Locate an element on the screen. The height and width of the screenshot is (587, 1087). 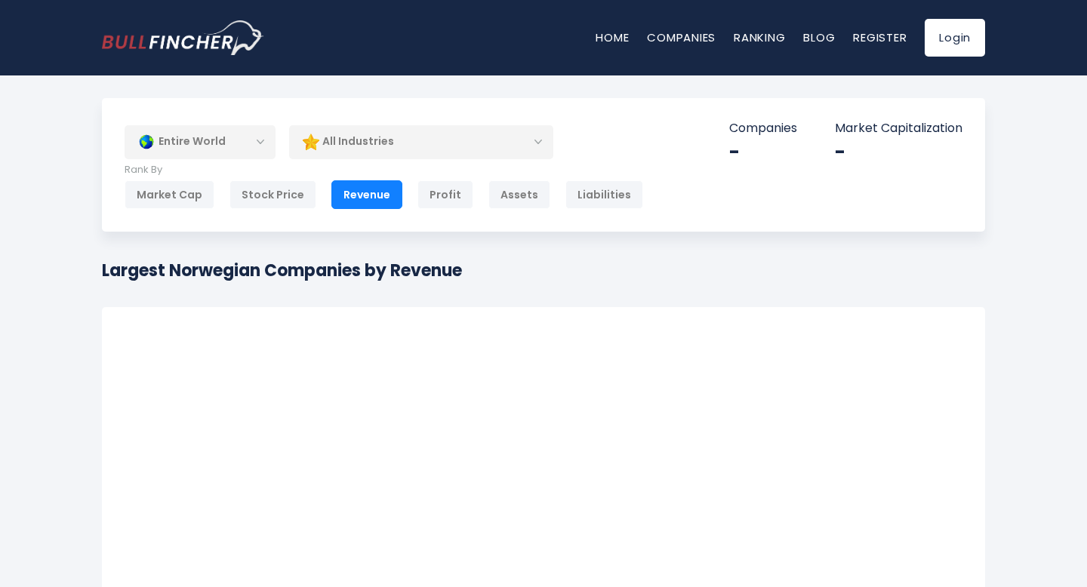
a: Register is located at coordinates (879, 37).